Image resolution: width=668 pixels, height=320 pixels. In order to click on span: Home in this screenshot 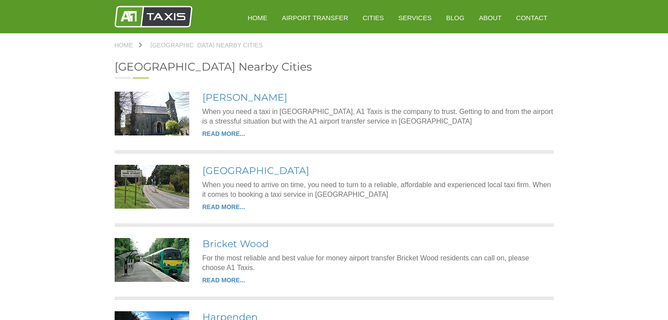, I will do `click(124, 45)`.